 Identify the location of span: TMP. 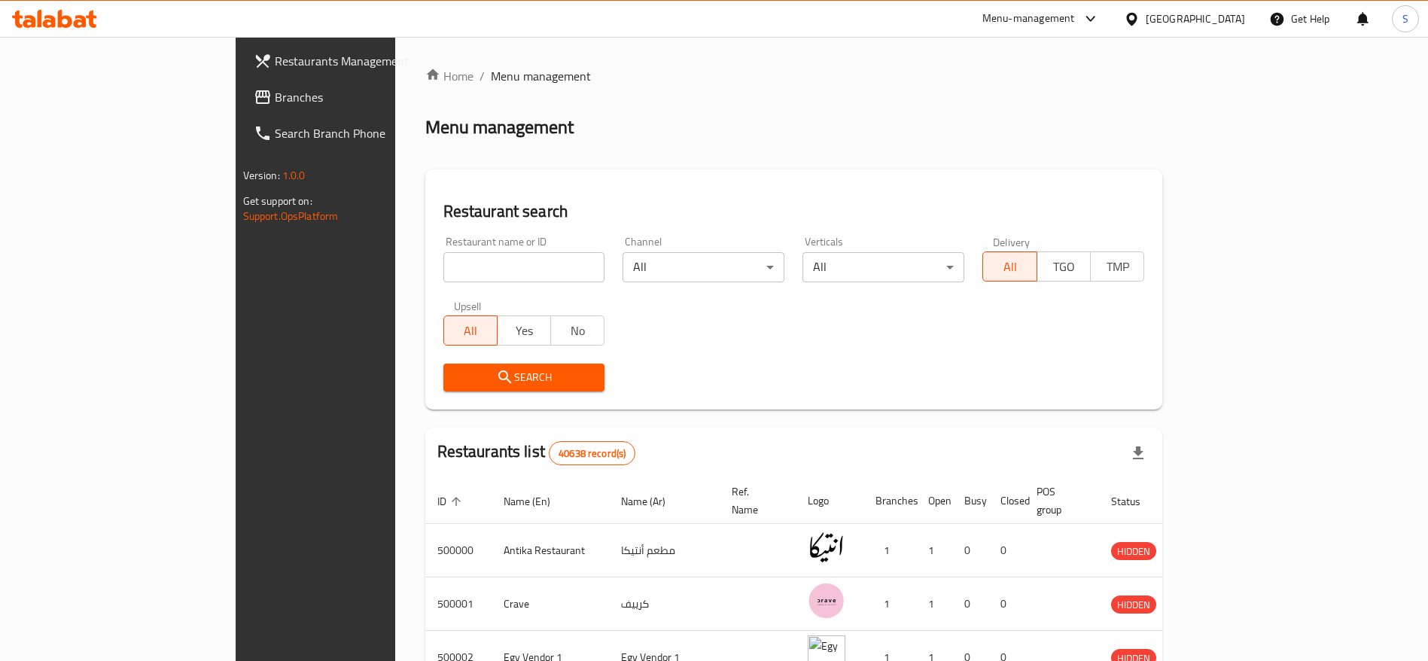
(1117, 267).